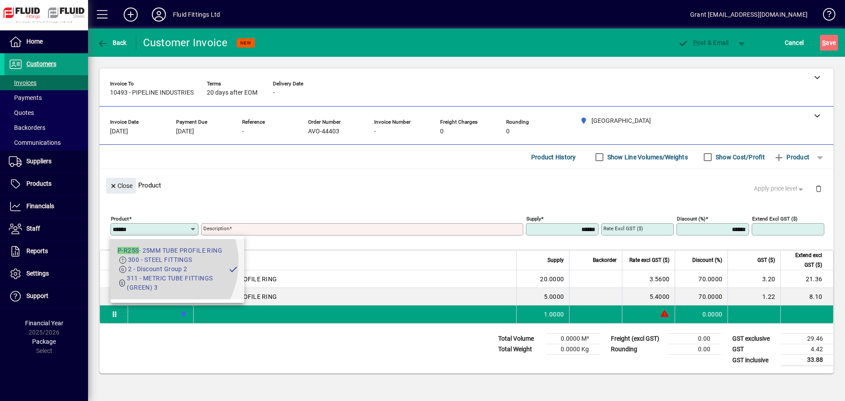 The width and height of the screenshot is (845, 401). Describe the element at coordinates (22, 83) in the screenshot. I see `span: Invoices` at that location.